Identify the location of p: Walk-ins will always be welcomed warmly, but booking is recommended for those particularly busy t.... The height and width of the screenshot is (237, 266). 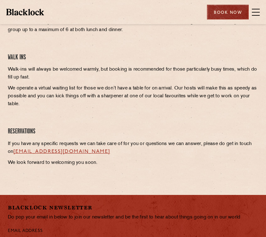
(133, 74).